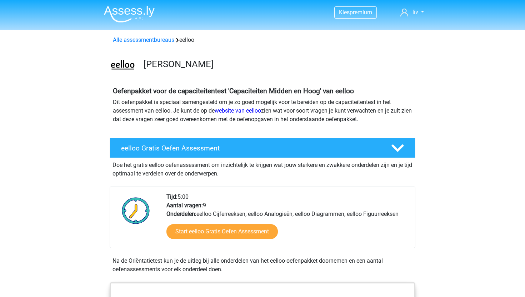 The height and width of the screenshot is (297, 525). What do you see at coordinates (412, 12) in the screenshot?
I see `a: liv` at bounding box center [412, 12].